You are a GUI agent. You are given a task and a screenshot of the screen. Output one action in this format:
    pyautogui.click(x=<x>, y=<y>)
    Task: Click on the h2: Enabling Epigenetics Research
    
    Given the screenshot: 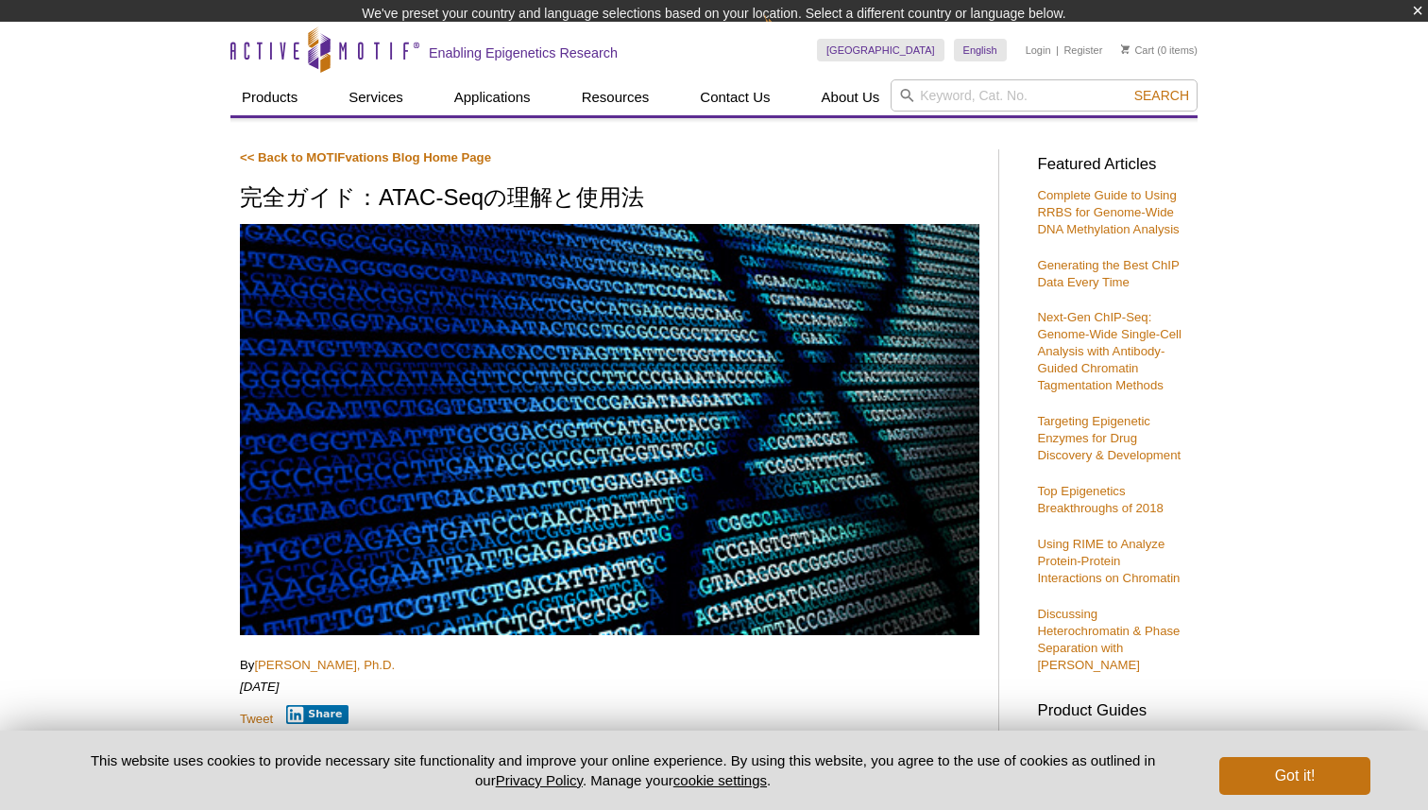 What is the action you would take?
    pyautogui.click(x=523, y=53)
    